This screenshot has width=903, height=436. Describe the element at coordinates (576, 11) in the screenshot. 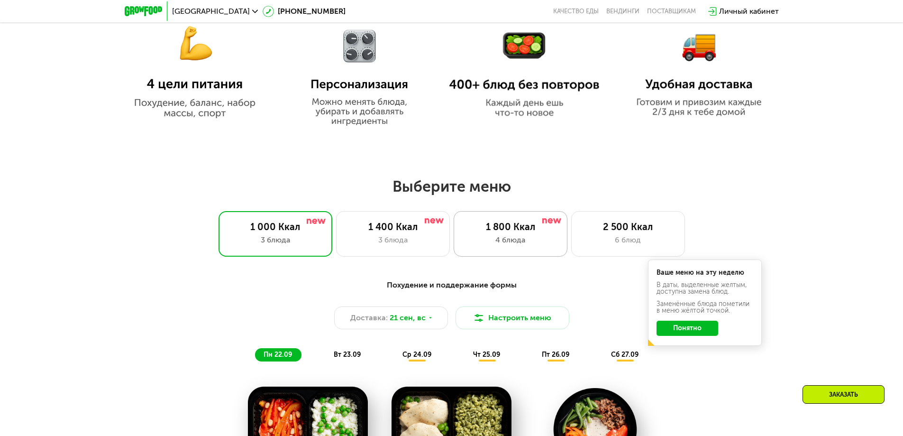

I see `a: Качество еды` at that location.